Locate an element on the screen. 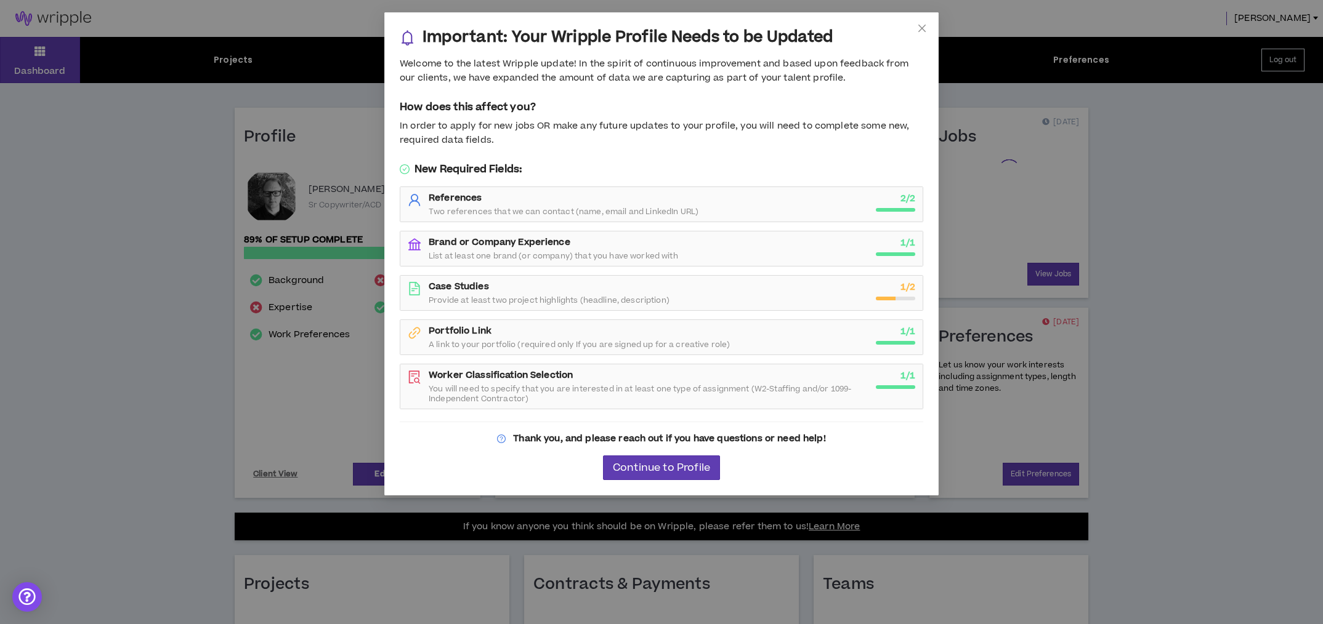 The height and width of the screenshot is (624, 1323). h5: New Required Fields: is located at coordinates (661, 169).